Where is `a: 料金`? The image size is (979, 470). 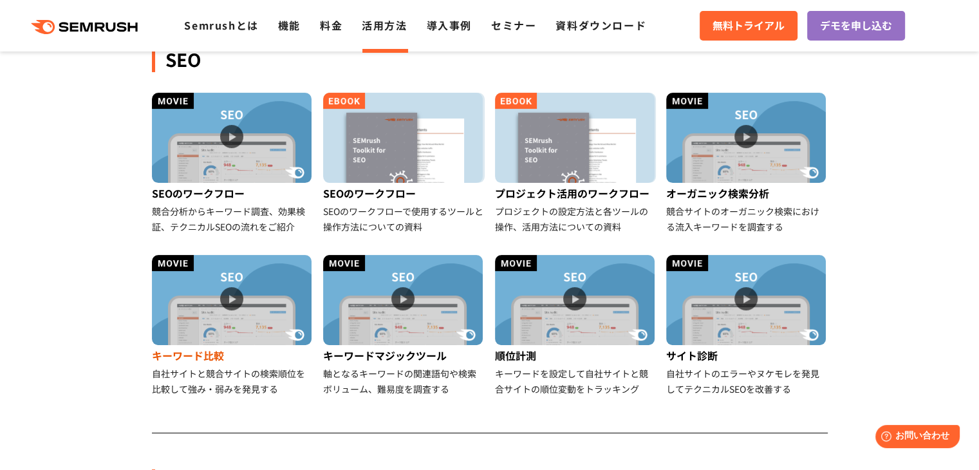
a: 料金 is located at coordinates (331, 25).